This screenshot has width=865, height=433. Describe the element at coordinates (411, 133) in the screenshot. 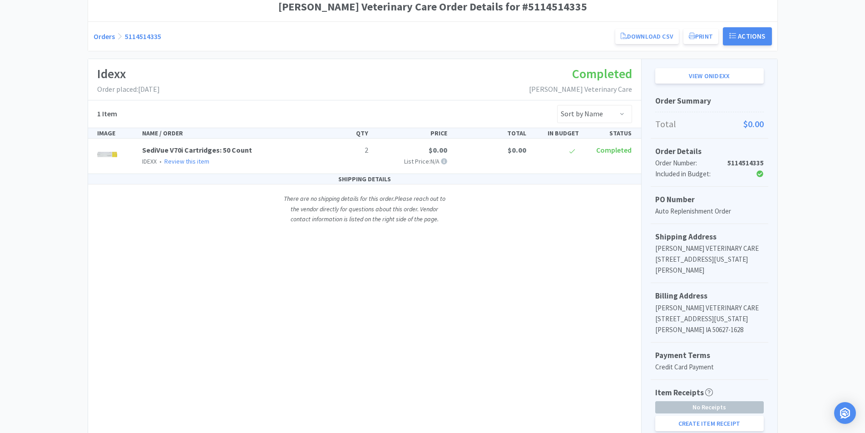

I see `div: PRICE` at that location.